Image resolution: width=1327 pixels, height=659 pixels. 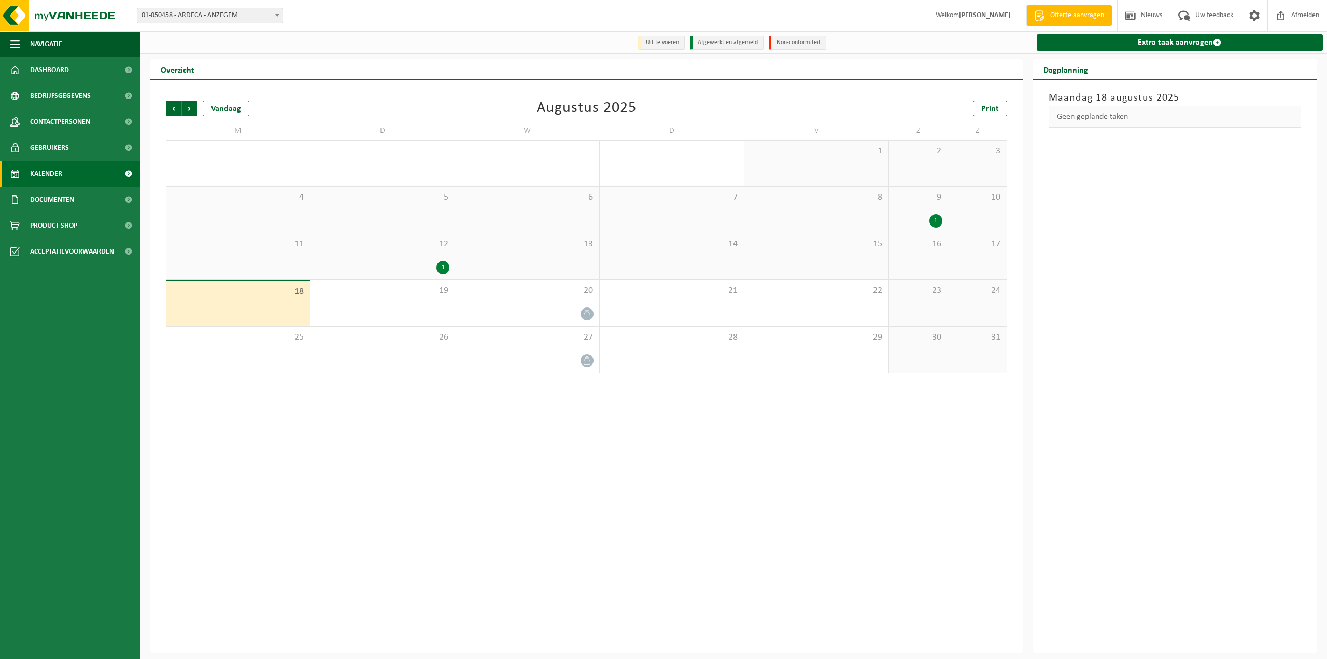 I want to click on span: 11, so click(x=238, y=244).